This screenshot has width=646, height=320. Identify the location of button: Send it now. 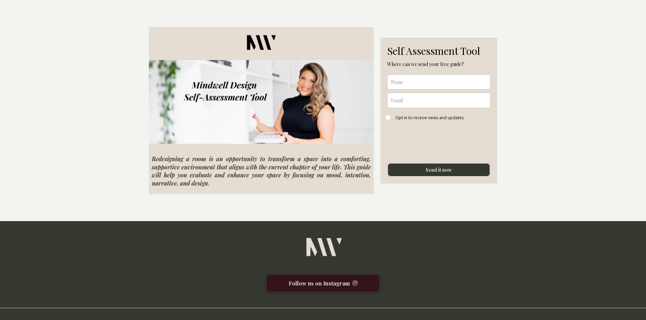
(439, 170).